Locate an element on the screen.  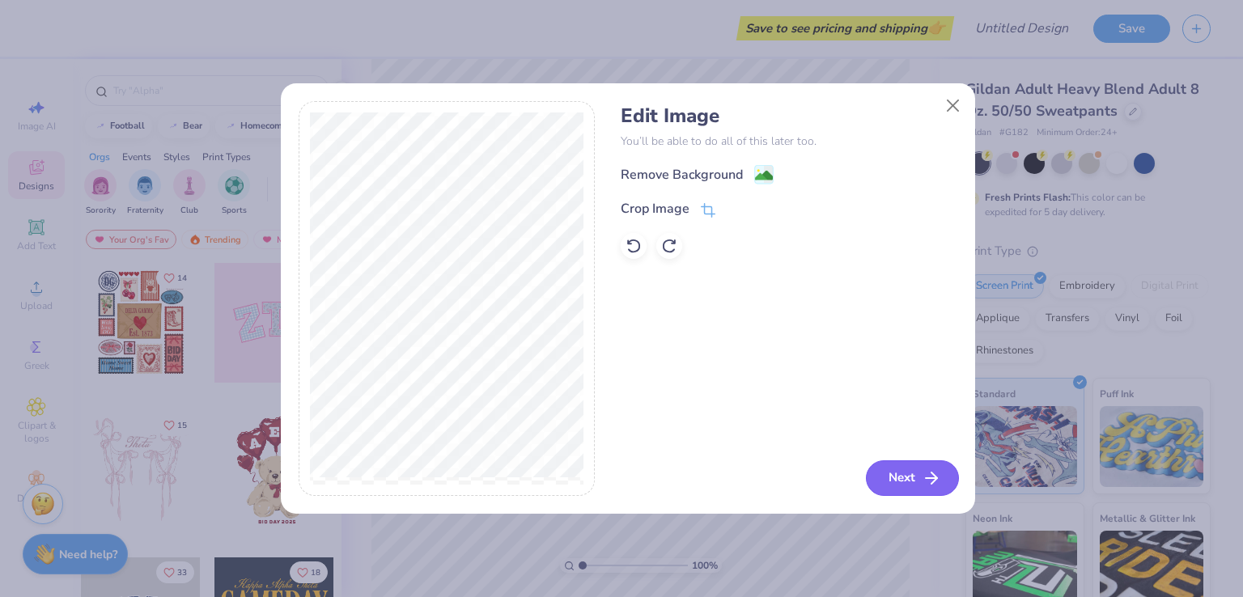
p: You’ll be able to do all of this later too. is located at coordinates (788, 141).